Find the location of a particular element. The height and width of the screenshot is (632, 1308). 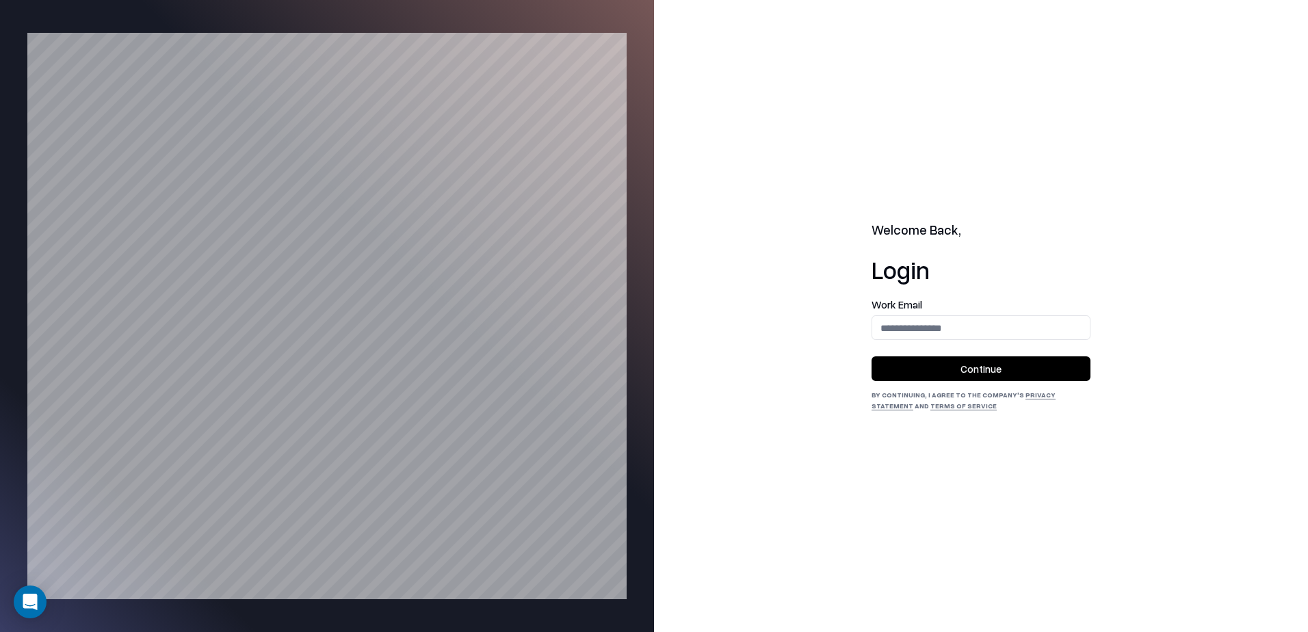

a: Terms of Service is located at coordinates (963, 406).